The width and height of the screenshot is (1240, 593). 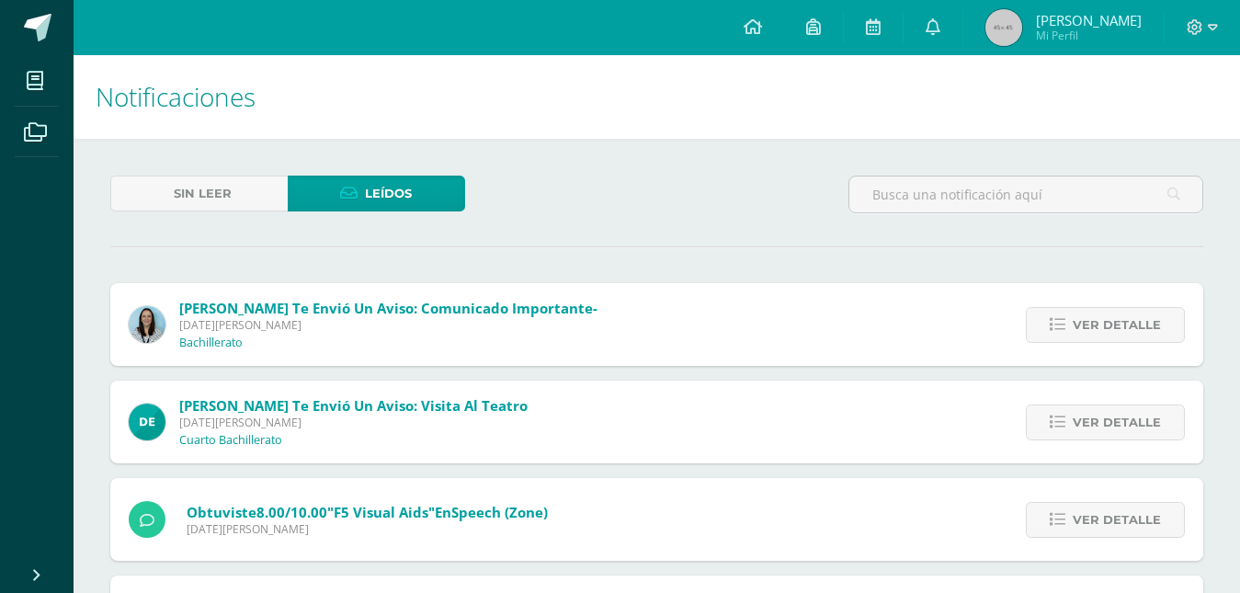 What do you see at coordinates (1088, 35) in the screenshot?
I see `span: Mi Perfil` at bounding box center [1088, 35].